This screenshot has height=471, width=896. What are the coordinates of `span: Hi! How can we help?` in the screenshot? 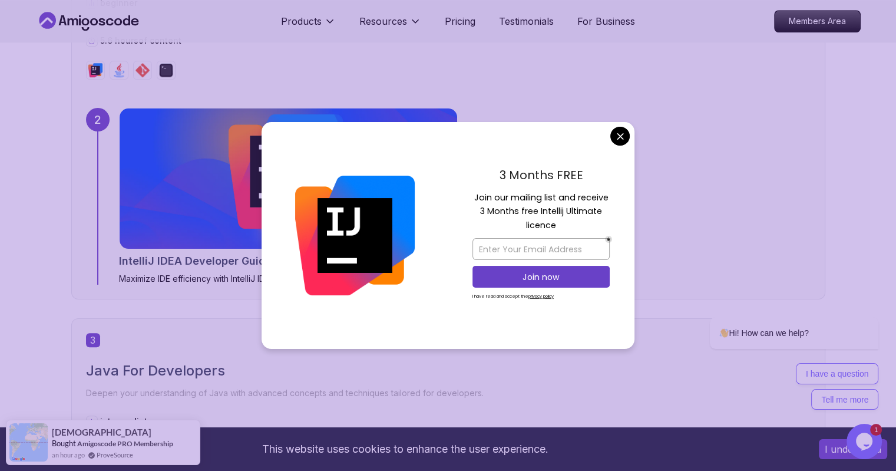 It's located at (91, 108).